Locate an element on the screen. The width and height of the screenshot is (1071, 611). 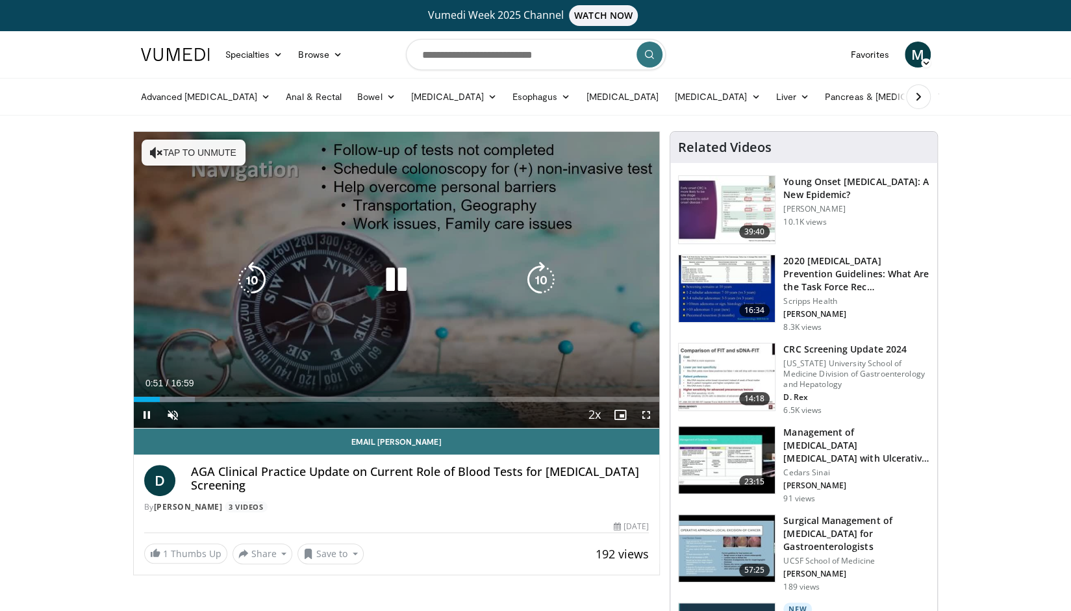
p: 6.5K views is located at coordinates (802, 410).